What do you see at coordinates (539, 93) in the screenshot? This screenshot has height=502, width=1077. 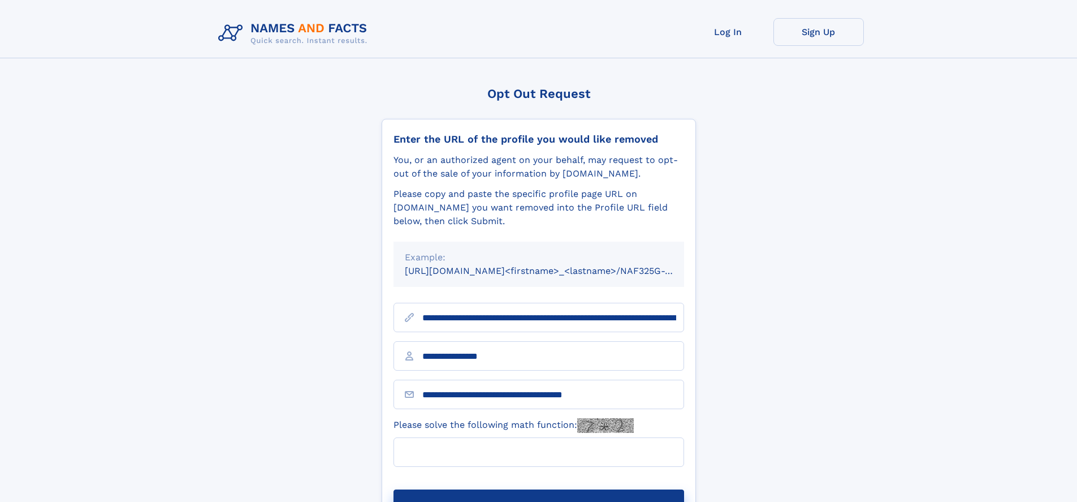 I see `div: Opt Out Request` at bounding box center [539, 93].